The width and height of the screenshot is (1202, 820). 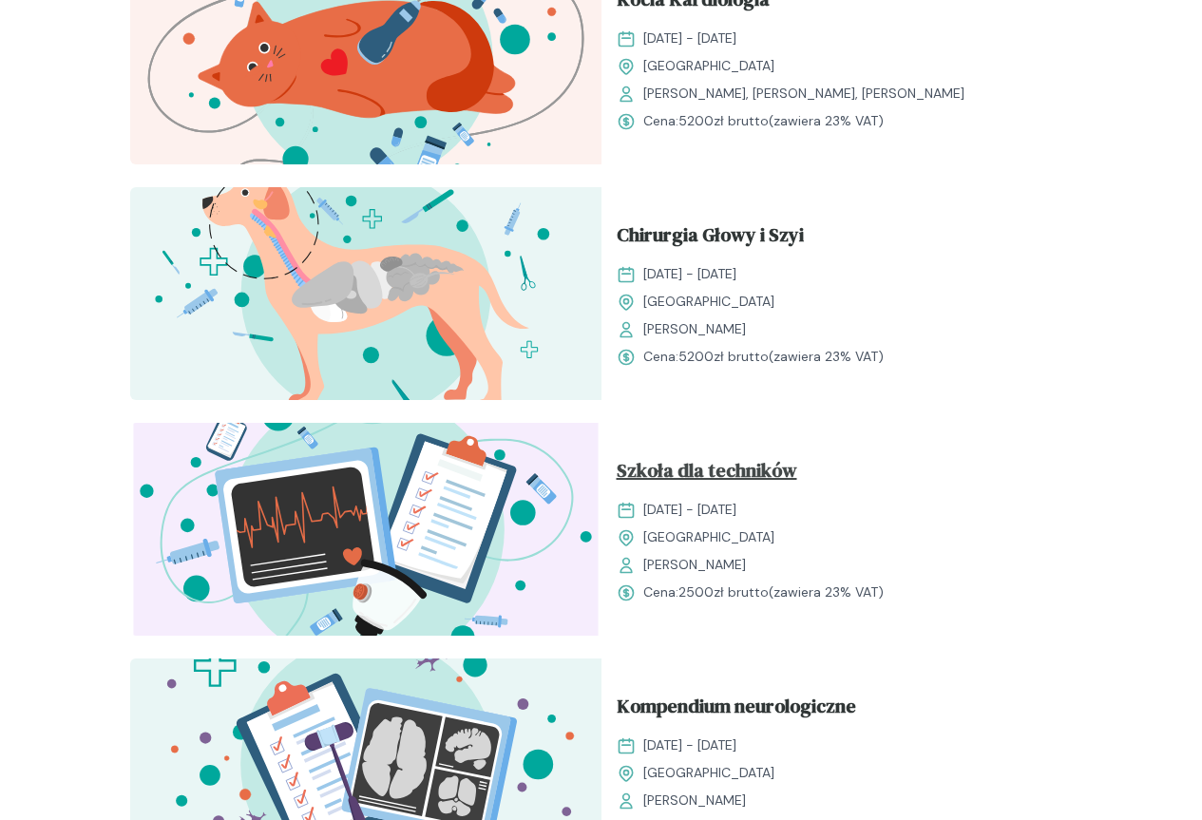 I want to click on span: Szkoła dla techników, so click(x=707, y=474).